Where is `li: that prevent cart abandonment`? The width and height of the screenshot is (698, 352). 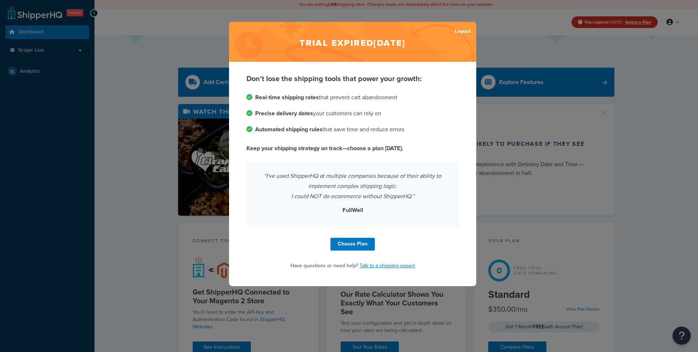
li: that prevent cart abandonment is located at coordinates (353, 97).